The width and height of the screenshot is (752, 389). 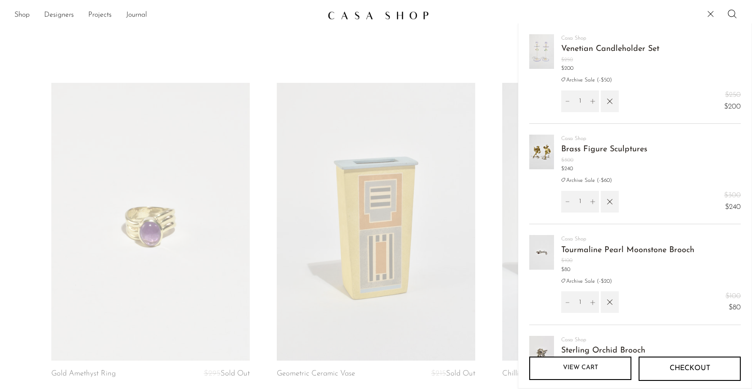 I want to click on nav: Desktop navigation, so click(x=167, y=15).